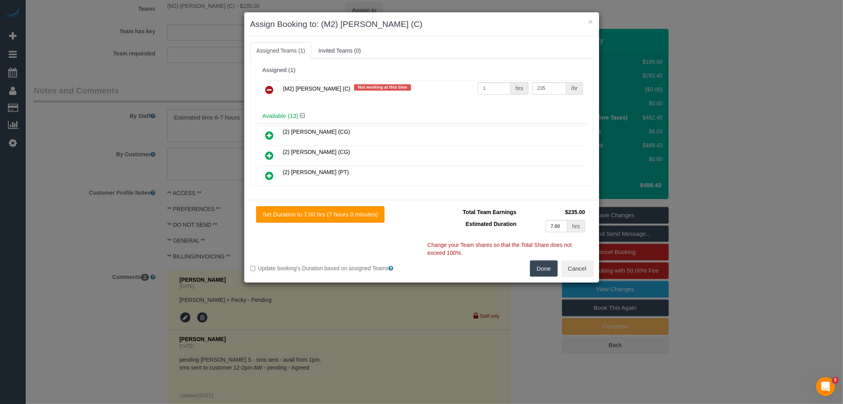 The image size is (843, 404). Describe the element at coordinates (321, 214) in the screenshot. I see `button: Set Duration to 7.00 hrs (7 hours 0 minutes)` at that location.